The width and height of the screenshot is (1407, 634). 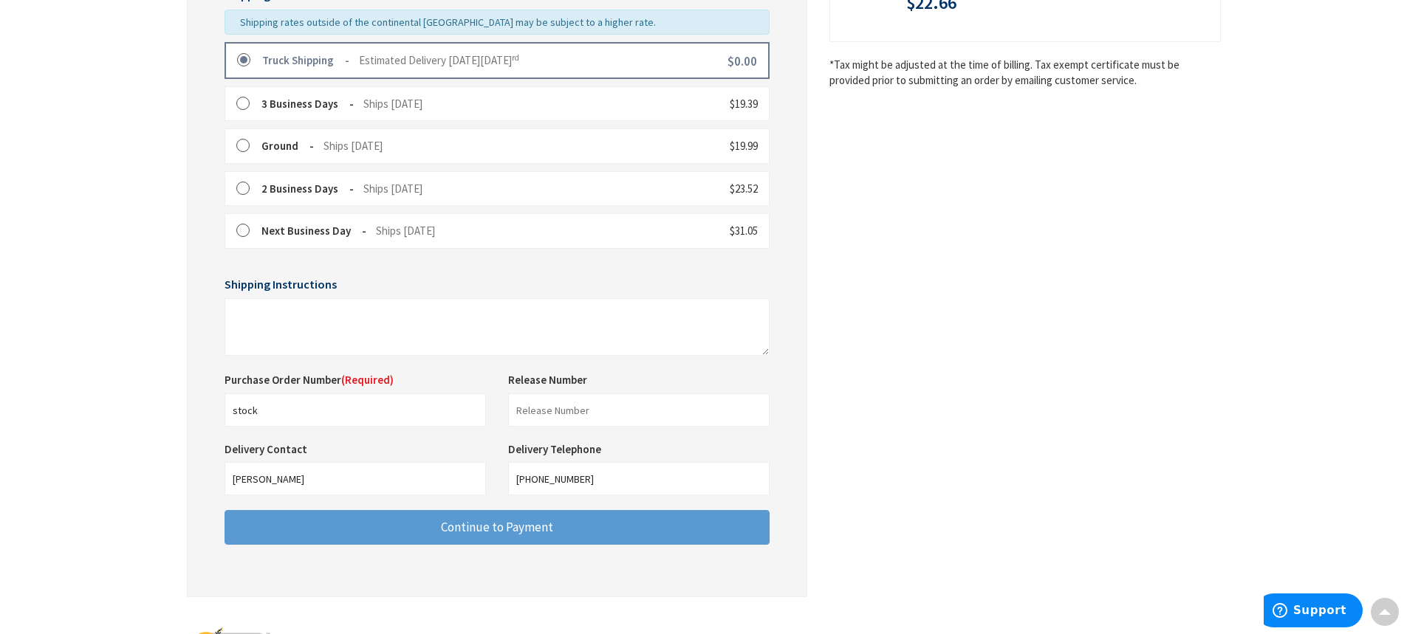 I want to click on sup: rd, so click(x=516, y=58).